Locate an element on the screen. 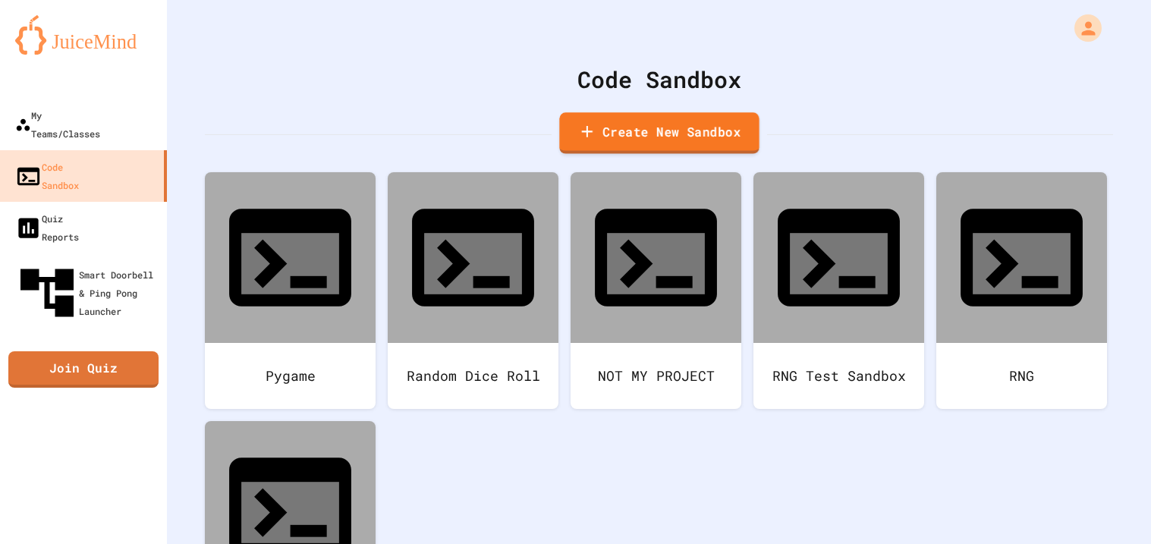 The height and width of the screenshot is (544, 1151). div: RNG is located at coordinates (1021, 375).